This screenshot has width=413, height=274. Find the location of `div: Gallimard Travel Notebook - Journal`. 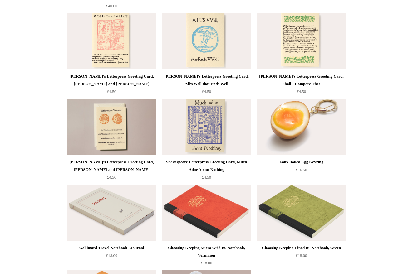

div: Gallimard Travel Notebook - Journal is located at coordinates (112, 248).